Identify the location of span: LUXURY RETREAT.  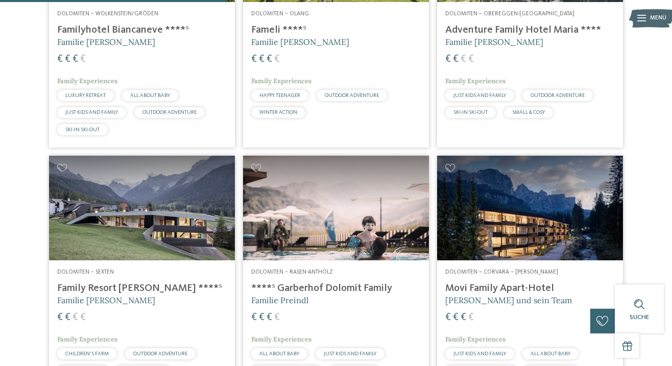
(85, 96).